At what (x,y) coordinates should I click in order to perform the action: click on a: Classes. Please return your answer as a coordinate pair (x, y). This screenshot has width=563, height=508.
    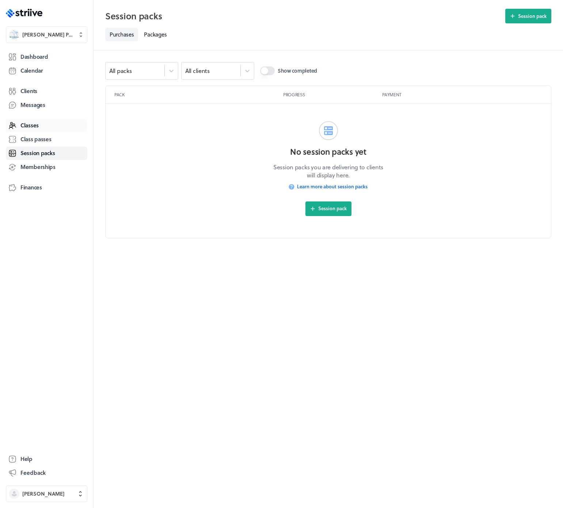
    Looking at the image, I should click on (46, 126).